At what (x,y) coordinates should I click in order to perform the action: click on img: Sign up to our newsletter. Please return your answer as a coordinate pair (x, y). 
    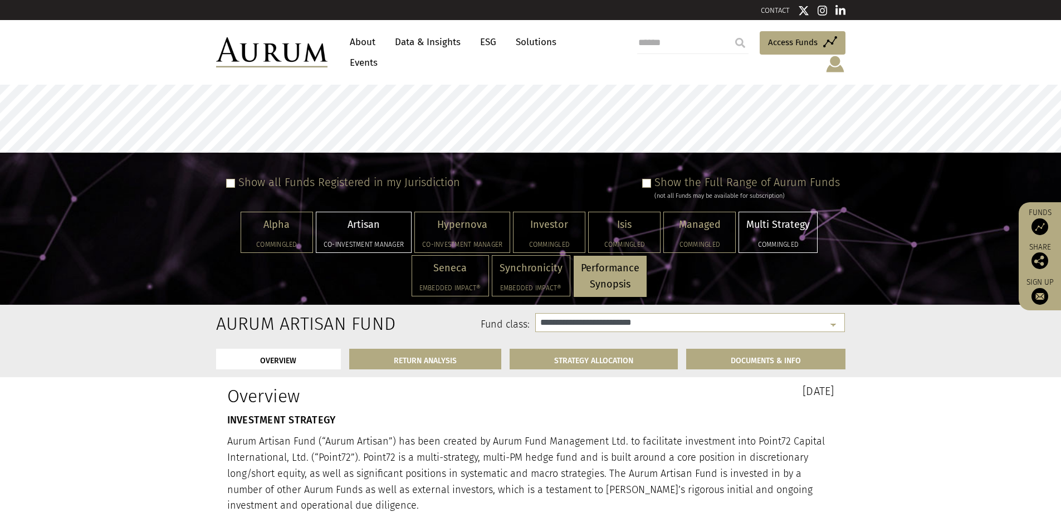
    Looking at the image, I should click on (1040, 296).